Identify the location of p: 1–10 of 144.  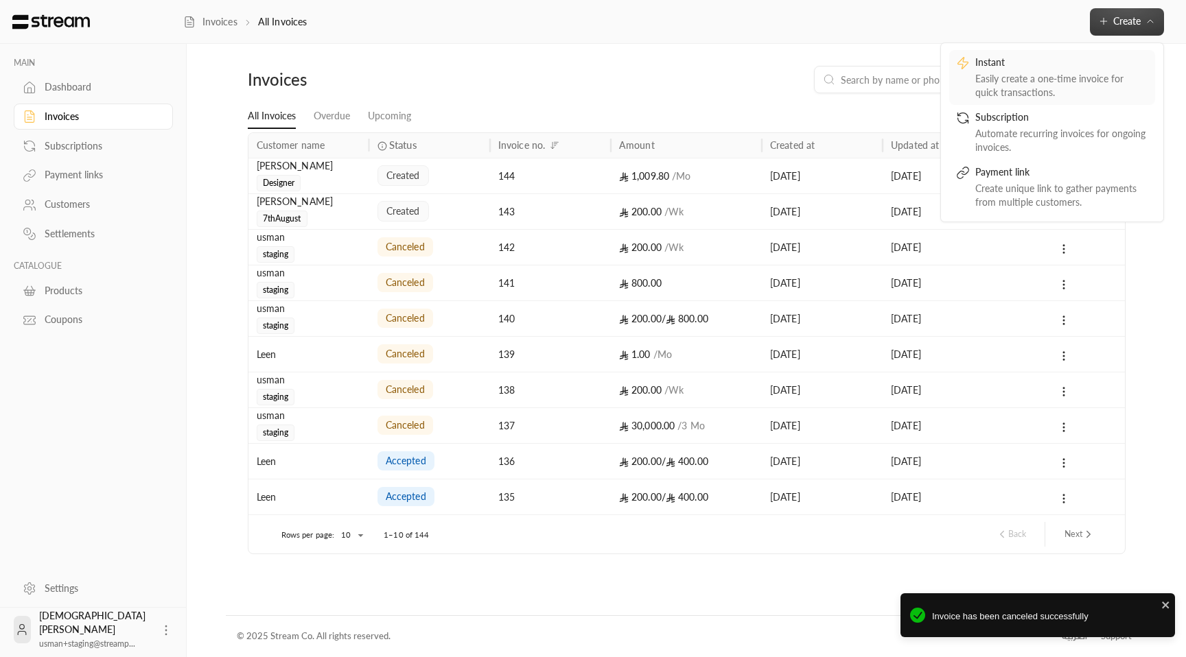
(406, 535).